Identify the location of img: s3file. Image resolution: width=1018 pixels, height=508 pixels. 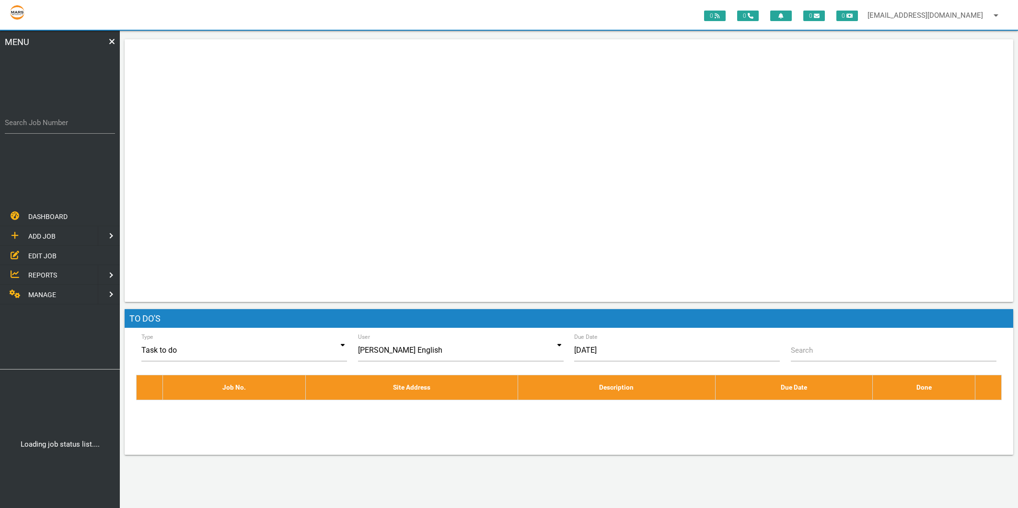
(17, 12).